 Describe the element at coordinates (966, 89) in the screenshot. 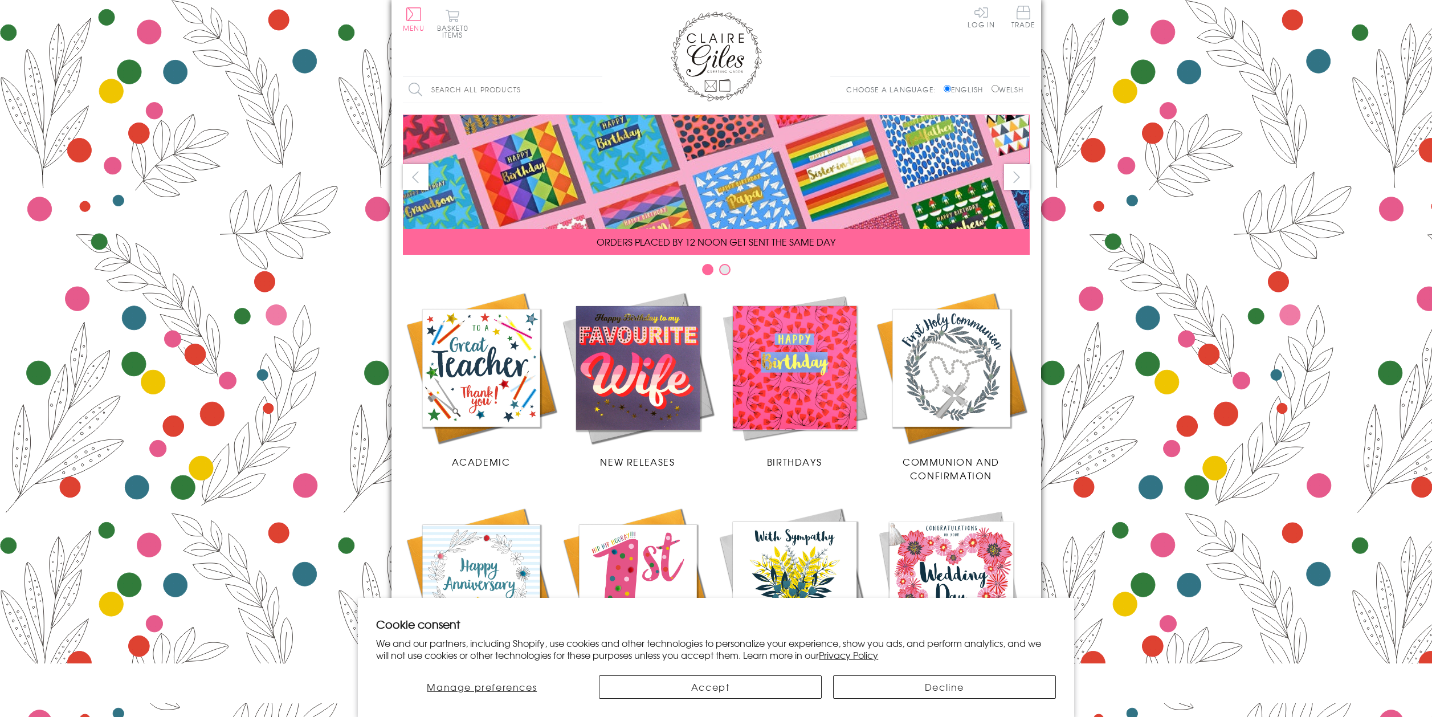

I see `label: English` at that location.